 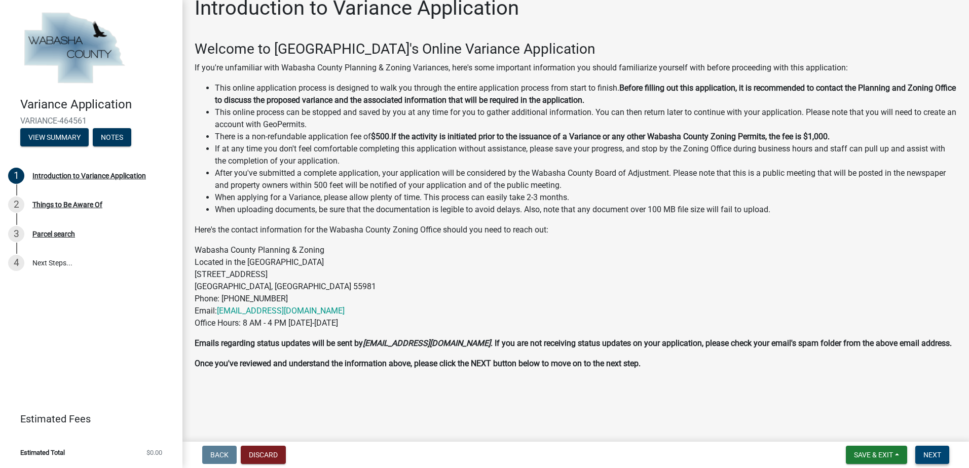 What do you see at coordinates (91, 121) in the screenshot?
I see `span: VARIANCE-464561` at bounding box center [91, 121].